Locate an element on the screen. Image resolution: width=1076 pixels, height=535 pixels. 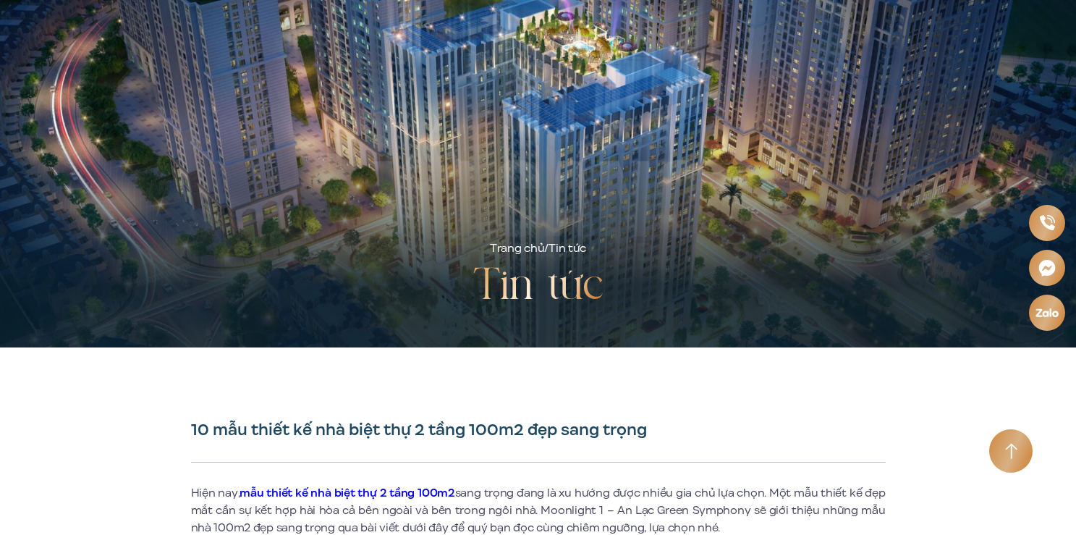
h2: Tin tức is located at coordinates (538, 286).